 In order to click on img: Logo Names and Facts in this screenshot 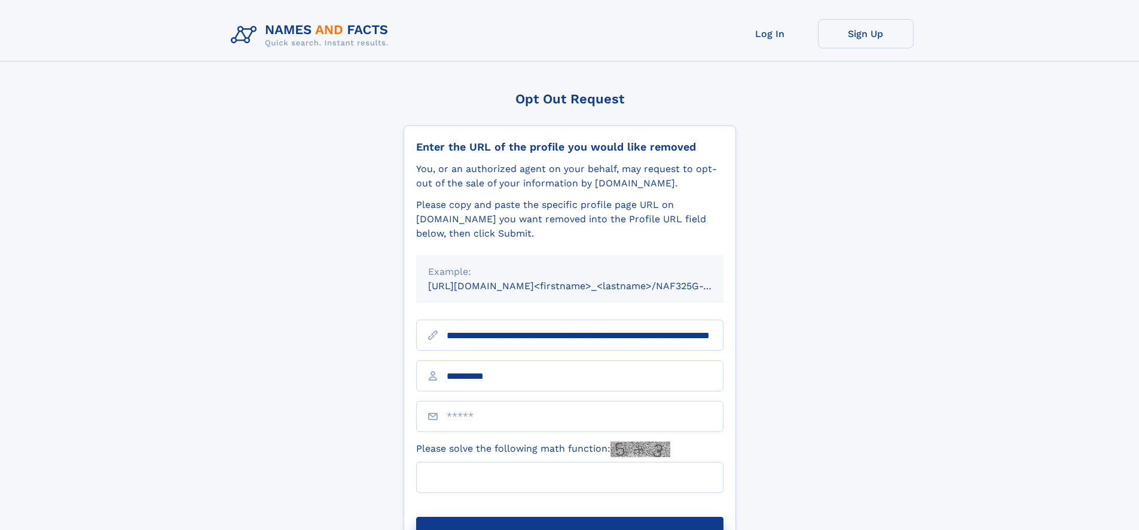, I will do `click(312, 35)`.